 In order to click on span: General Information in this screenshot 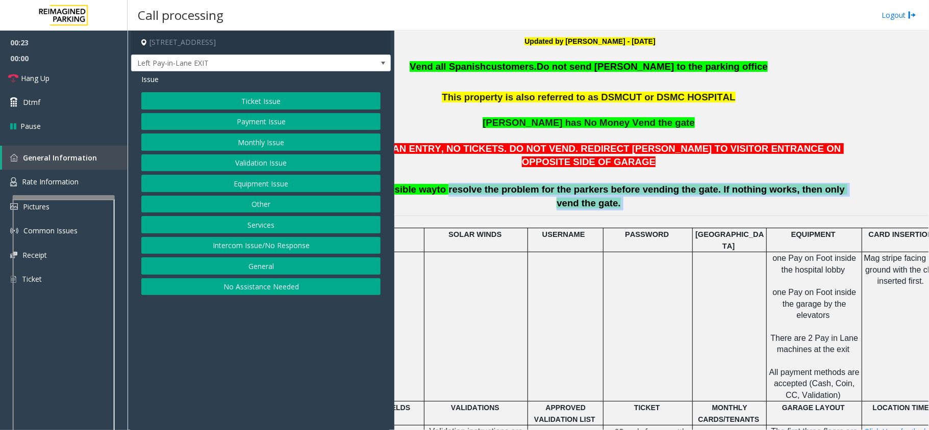, I will do `click(60, 158)`.